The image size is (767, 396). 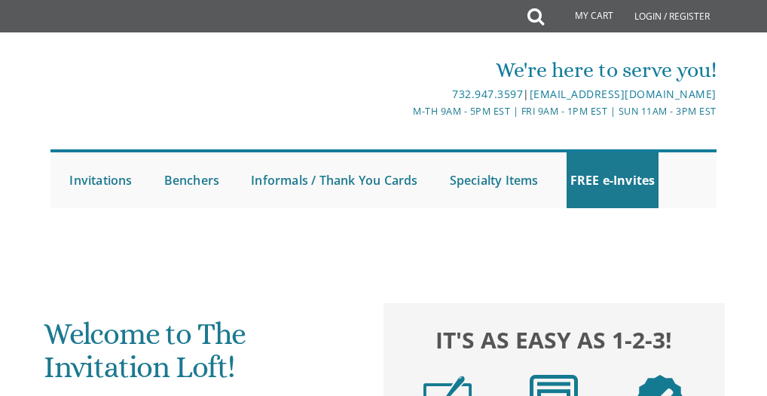 I want to click on a: Specialty Items, so click(x=495, y=180).